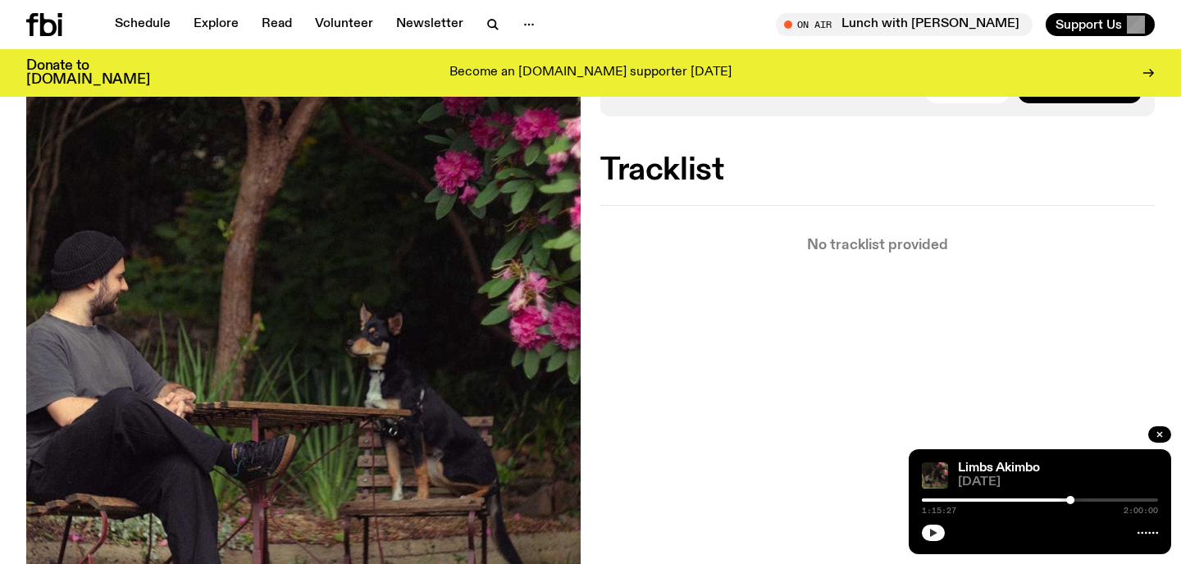 Image resolution: width=1181 pixels, height=564 pixels. Describe the element at coordinates (1100, 25) in the screenshot. I see `button: Support Us` at that location.